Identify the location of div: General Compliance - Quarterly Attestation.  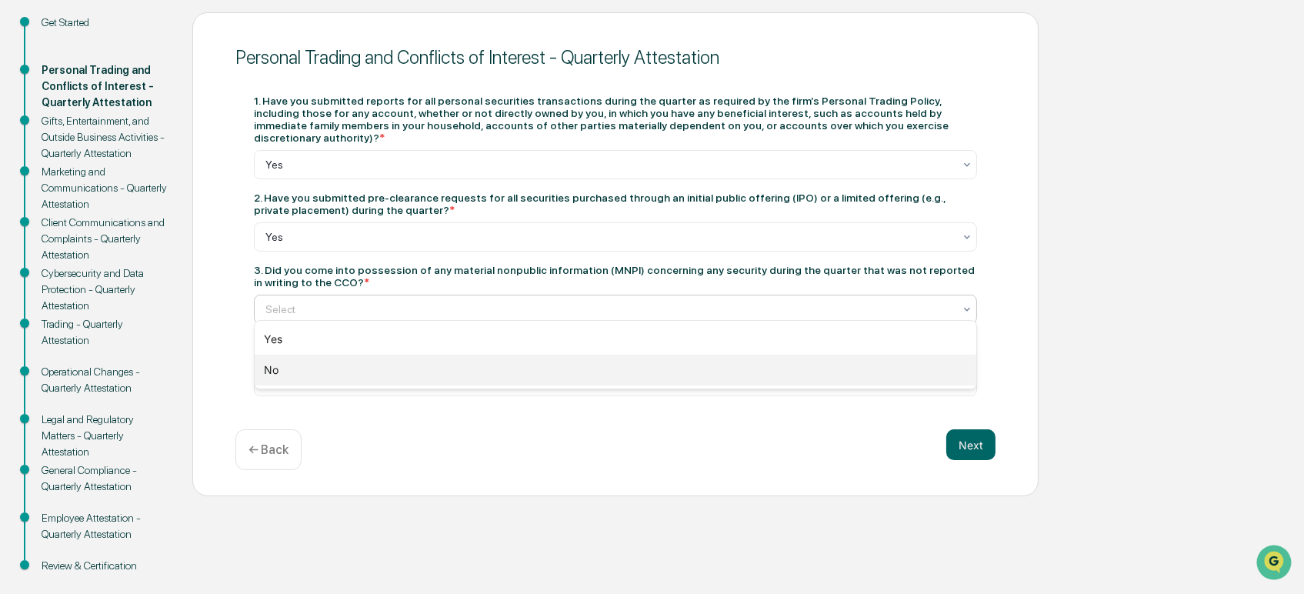
(105, 478).